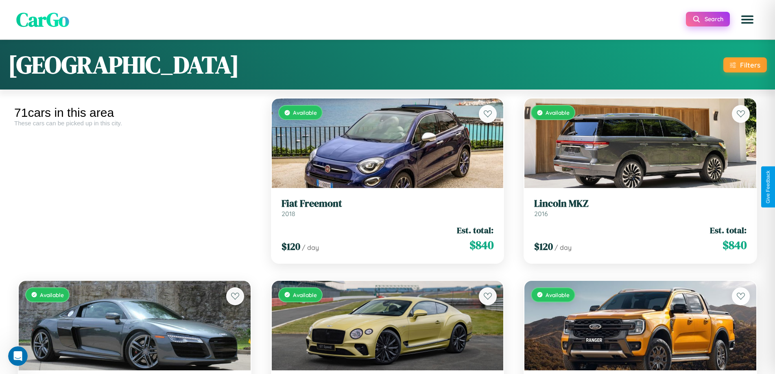 The image size is (775, 374). What do you see at coordinates (640, 203) in the screenshot?
I see `h3: Lincoln MKZ` at bounding box center [640, 203].